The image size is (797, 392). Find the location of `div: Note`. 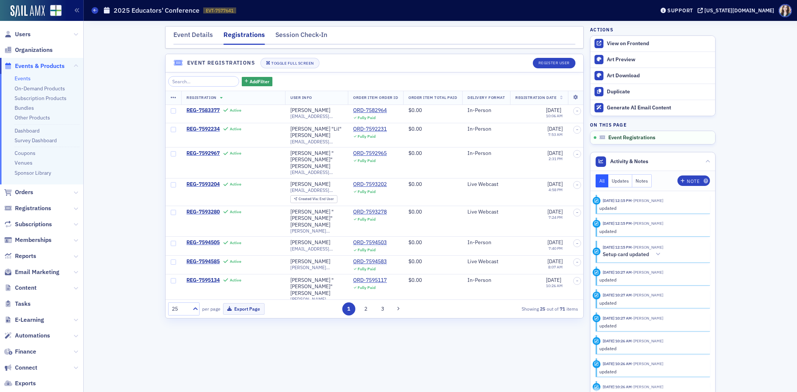

div: Note is located at coordinates (693, 181).